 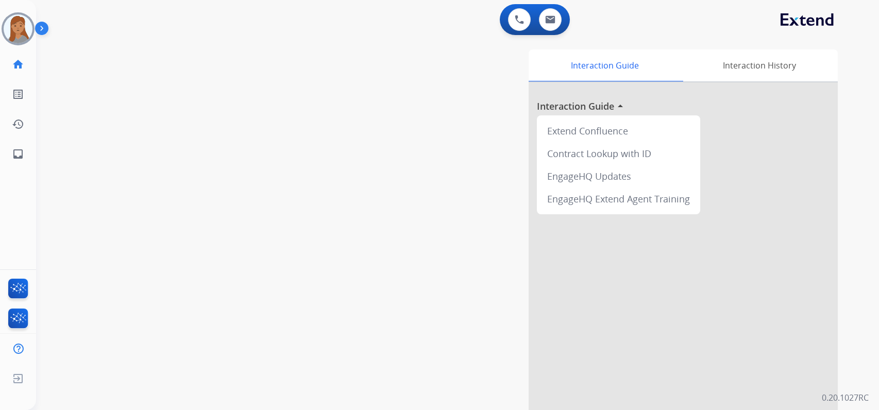 What do you see at coordinates (618, 199) in the screenshot?
I see `div: EngageHQ Extend Agent Training` at bounding box center [618, 199].